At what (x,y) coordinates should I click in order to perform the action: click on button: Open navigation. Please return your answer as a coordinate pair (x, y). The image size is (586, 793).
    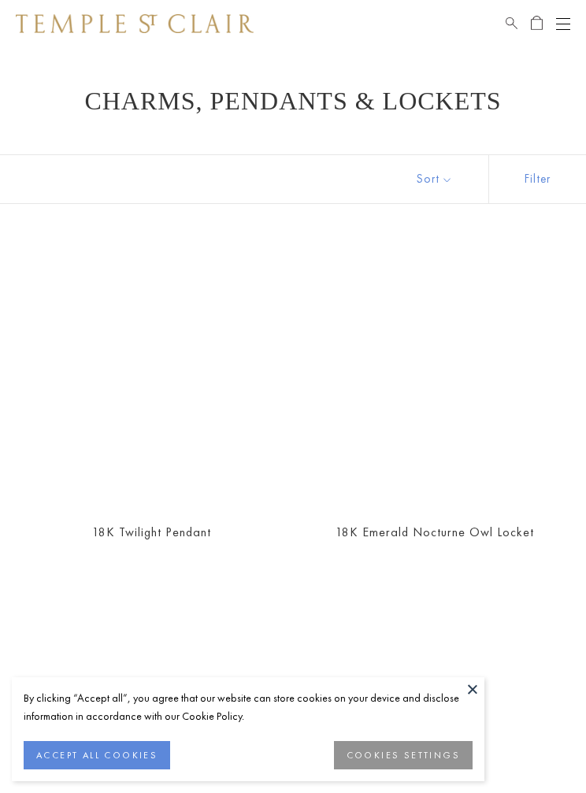
    Looking at the image, I should click on (563, 24).